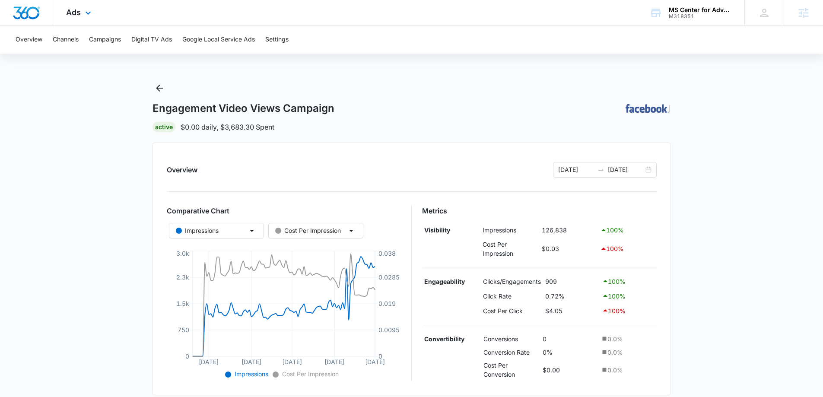  Describe the element at coordinates (569, 352) in the screenshot. I see `td: 0%` at that location.